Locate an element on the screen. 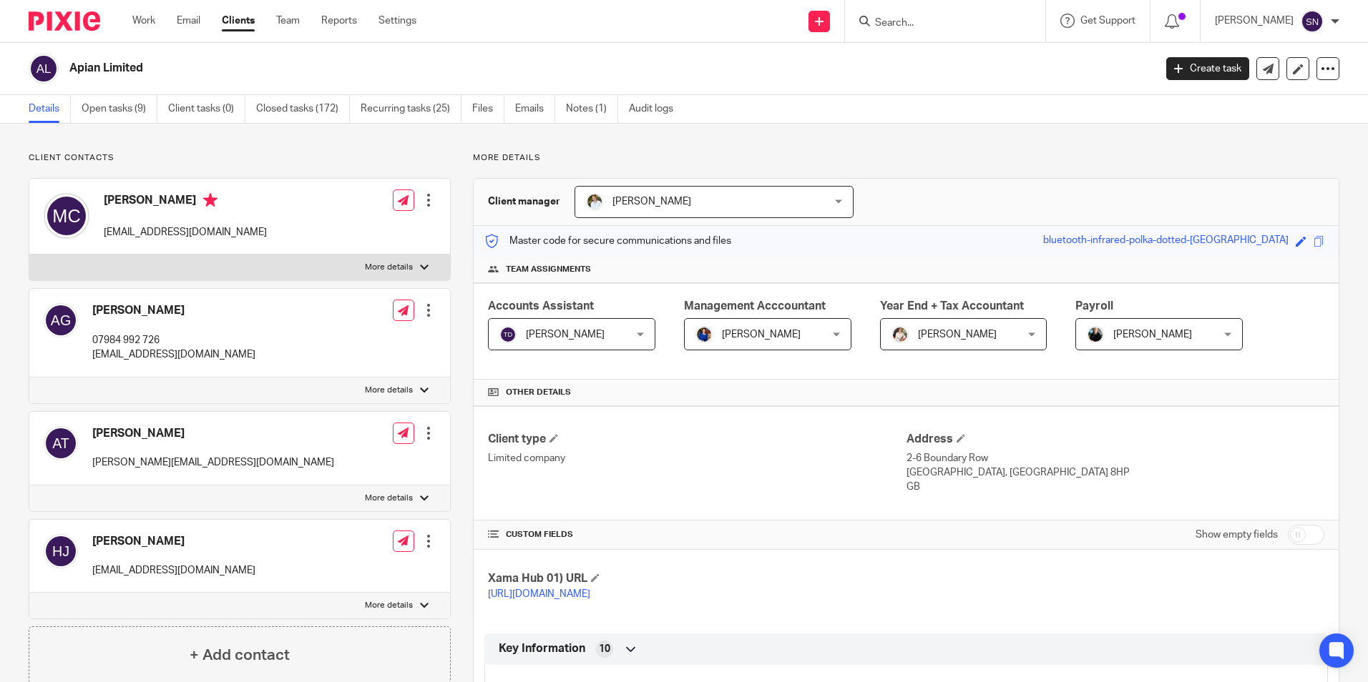  span: Other details is located at coordinates (538, 393).